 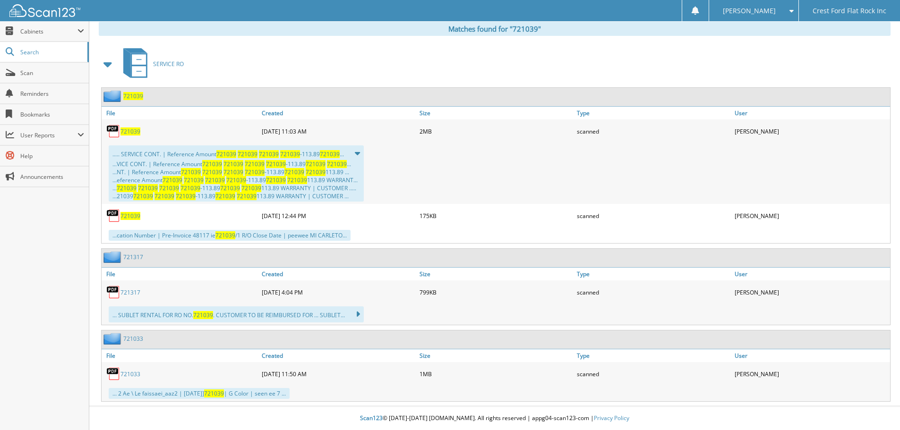 What do you see at coordinates (496, 216) in the screenshot?
I see `div: 175KB` at bounding box center [496, 216].